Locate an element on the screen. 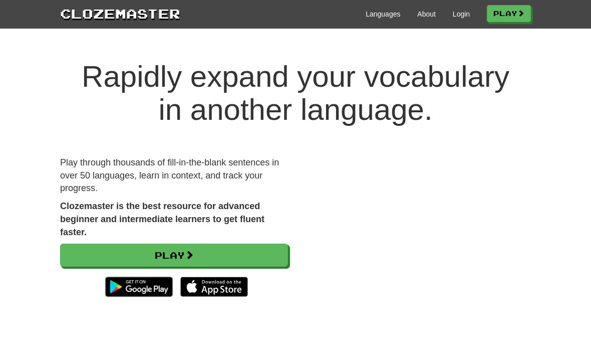 The width and height of the screenshot is (591, 356). img: Download_on_the_App_Store_Badge_US-UK_135x40-25178aeef6eb6b83b96f5f2d004eda3bffbb37122de64afbaef7... is located at coordinates (214, 287).